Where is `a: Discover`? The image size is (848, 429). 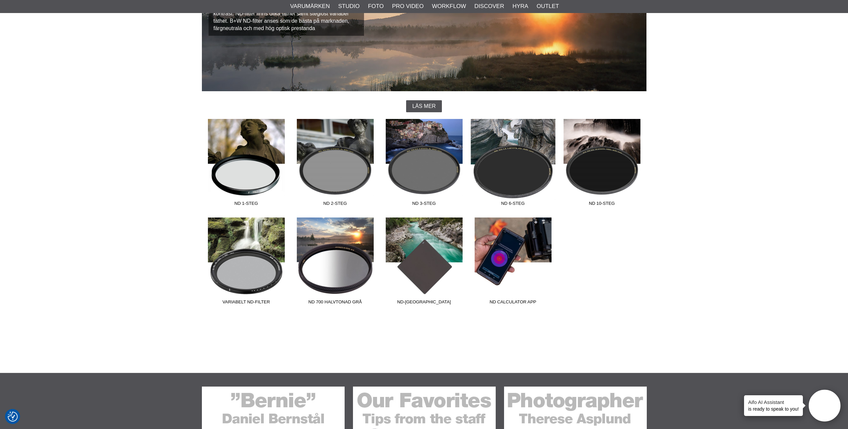 a: Discover is located at coordinates (489, 6).